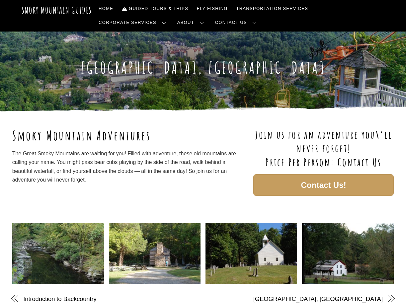 This screenshot has width=406, height=308. What do you see at coordinates (324, 148) in the screenshot?
I see `h2: Join us for an adventure you\’ll never forget! Price Per Person: Contact Us` at bounding box center [324, 148].